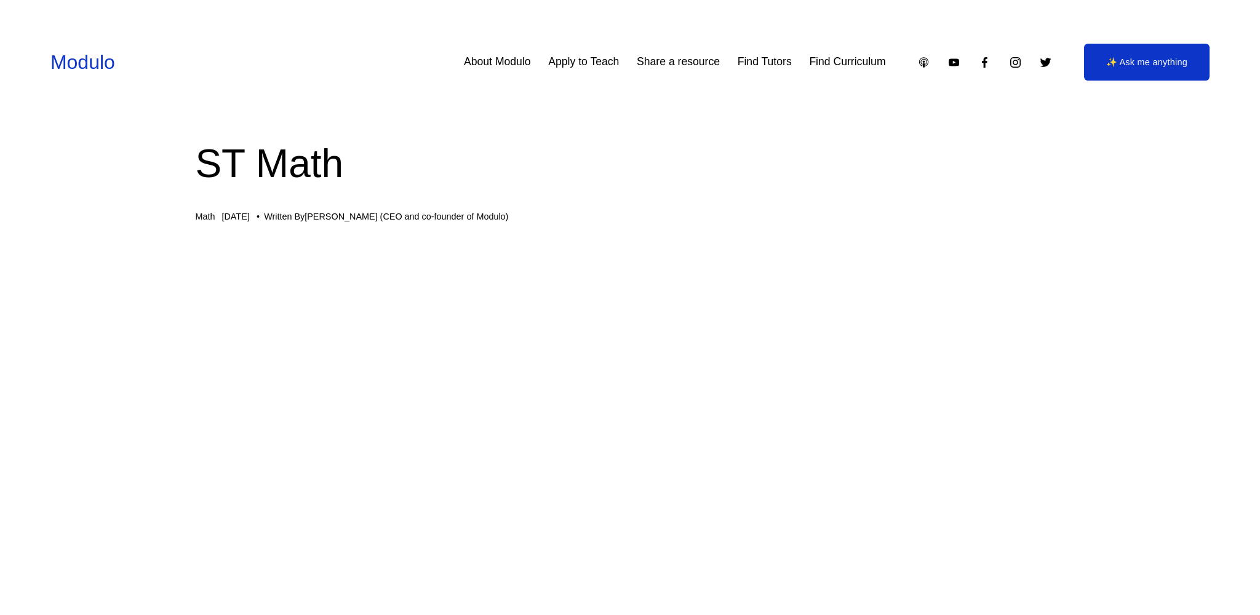 This screenshot has width=1260, height=615. Describe the element at coordinates (205, 217) in the screenshot. I see `a: Math` at that location.